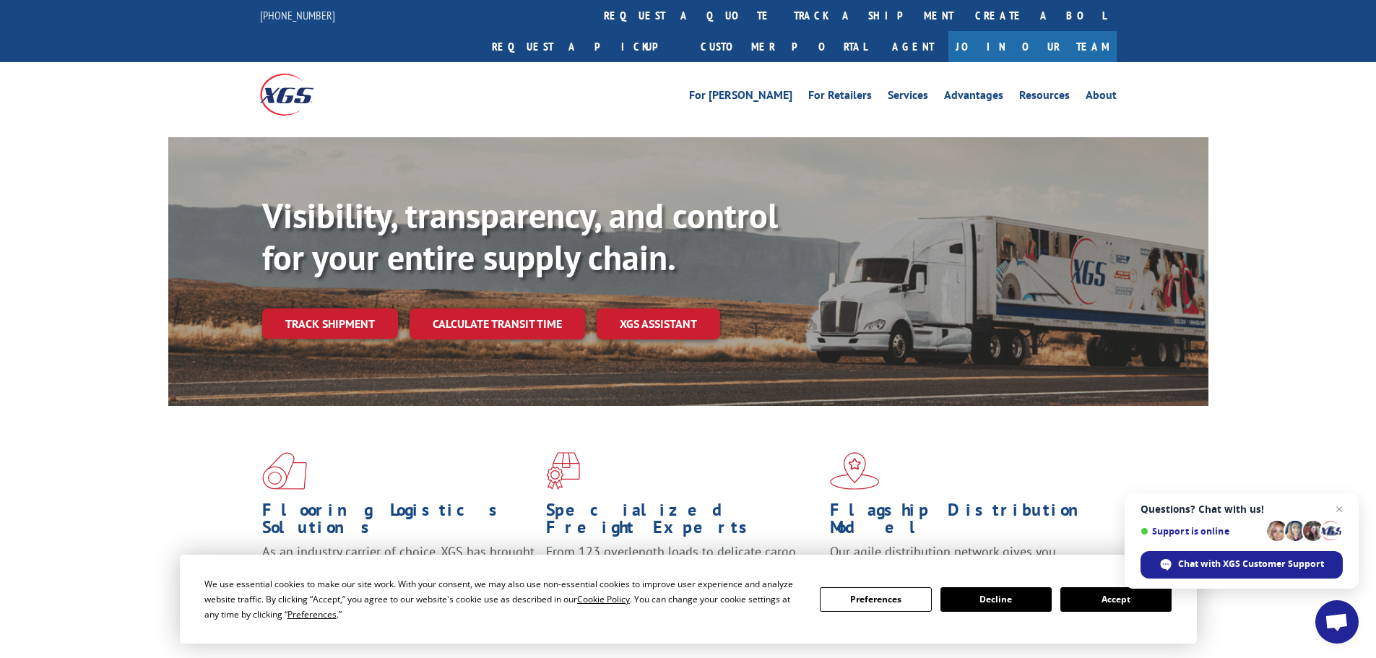  What do you see at coordinates (1201, 531) in the screenshot?
I see `span: Support is online` at bounding box center [1201, 531].